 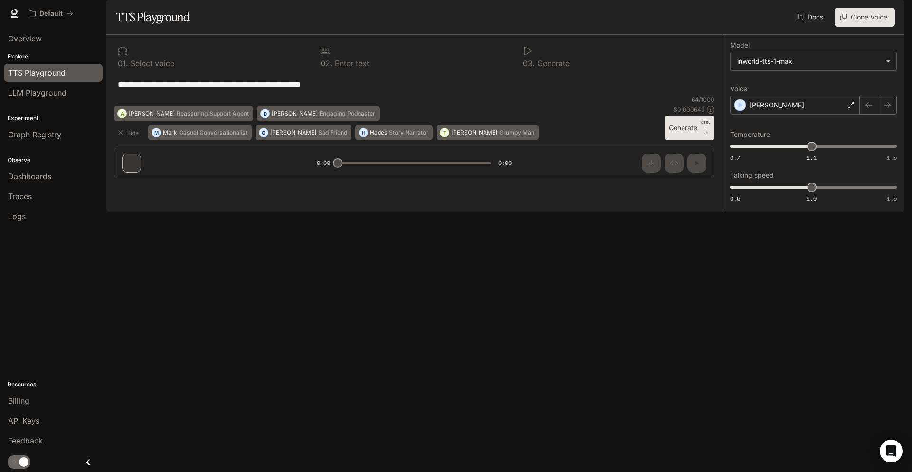 I want to click on p: Select voice, so click(x=151, y=63).